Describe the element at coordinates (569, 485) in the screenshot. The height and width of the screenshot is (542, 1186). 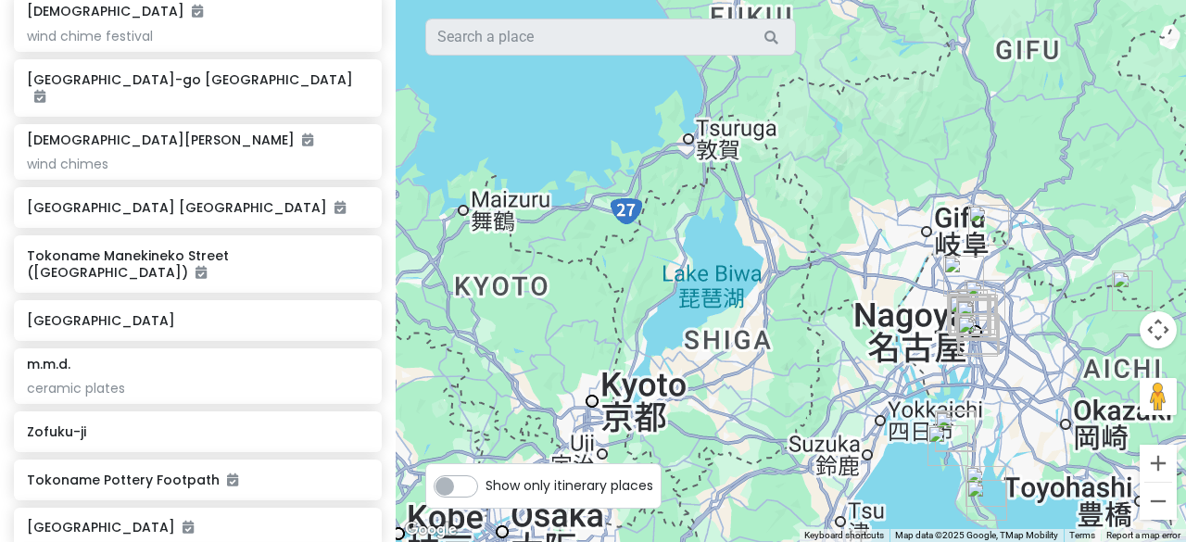
I see `span: Show only itinerary places` at that location.